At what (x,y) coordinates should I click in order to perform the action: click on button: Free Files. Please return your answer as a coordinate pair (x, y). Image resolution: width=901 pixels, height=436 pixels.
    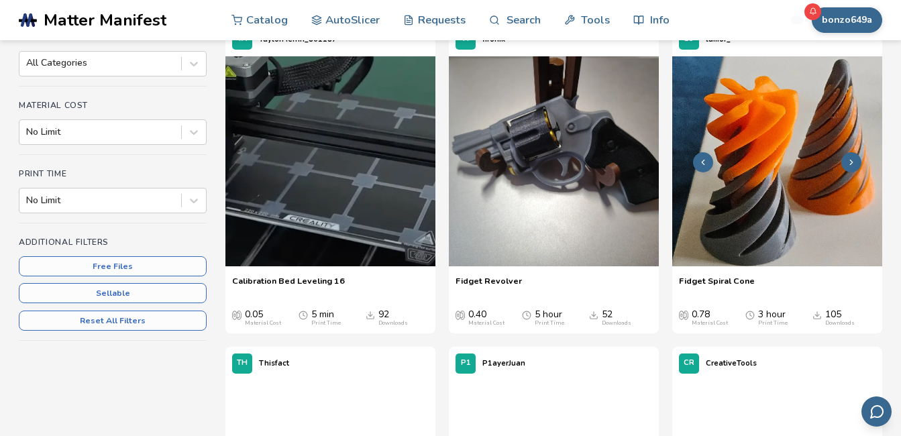
    Looking at the image, I should click on (113, 266).